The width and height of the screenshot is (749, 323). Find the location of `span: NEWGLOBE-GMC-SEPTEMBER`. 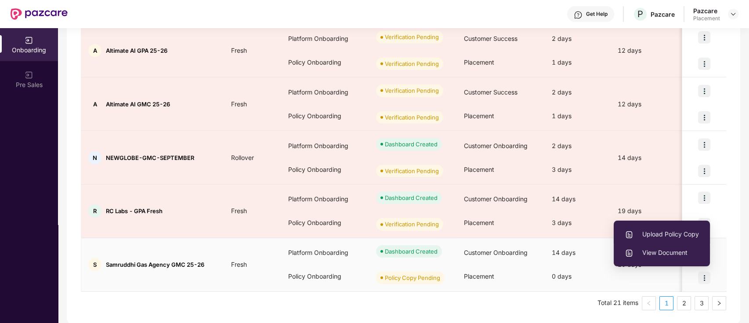

span: NEWGLOBE-GMC-SEPTEMBER is located at coordinates (150, 158).